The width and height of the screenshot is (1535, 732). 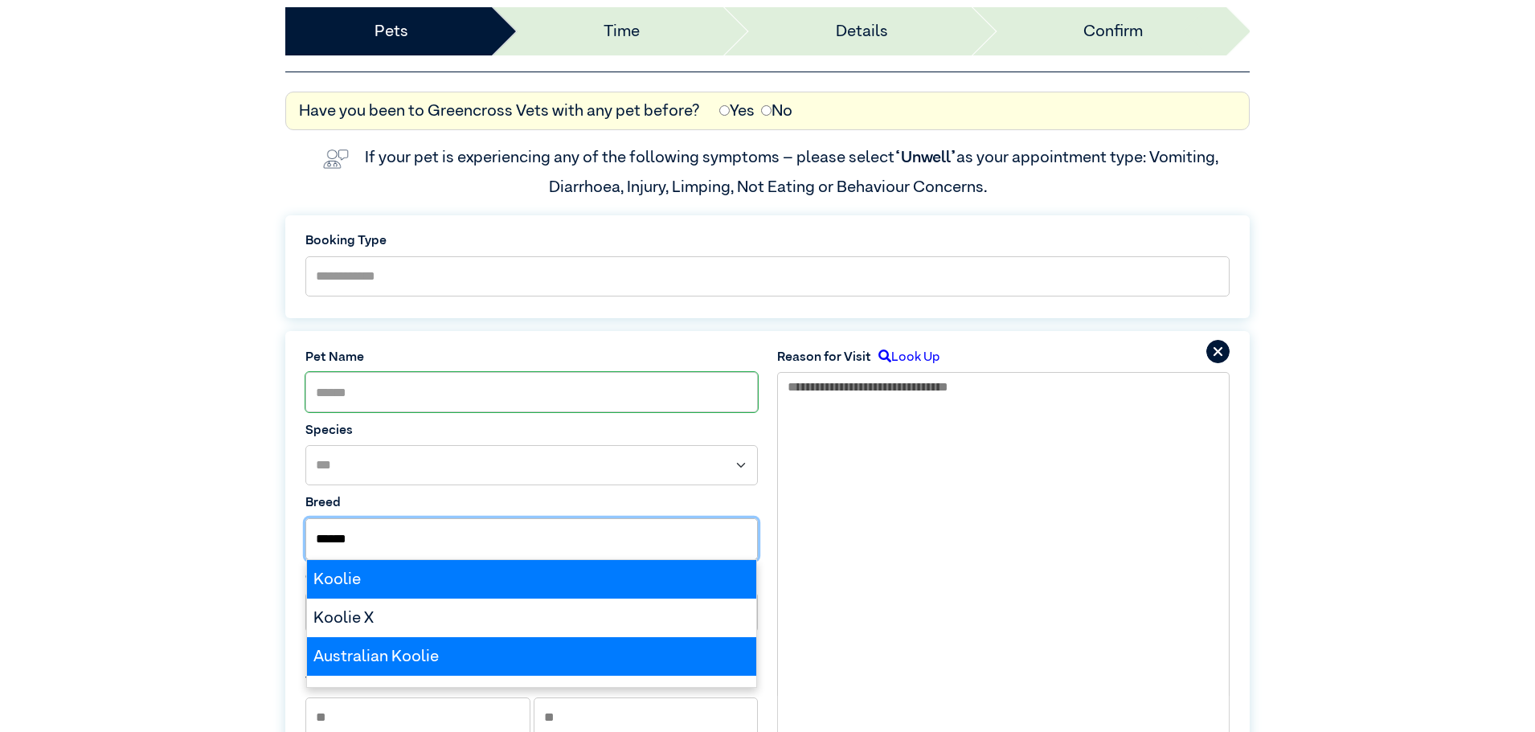 I want to click on label: Breed, so click(x=531, y=503).